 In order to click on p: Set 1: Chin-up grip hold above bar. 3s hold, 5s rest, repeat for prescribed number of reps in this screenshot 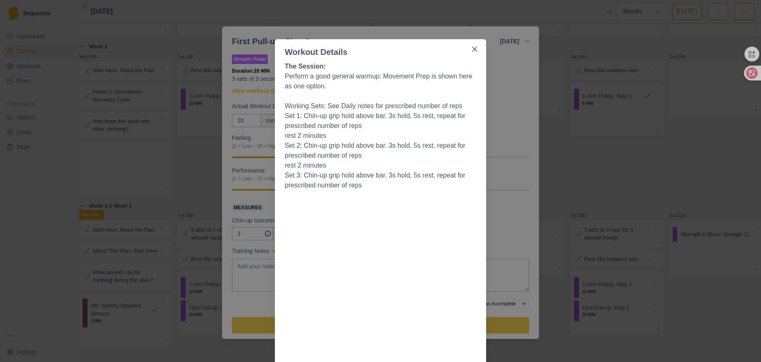, I will do `click(380, 121)`.